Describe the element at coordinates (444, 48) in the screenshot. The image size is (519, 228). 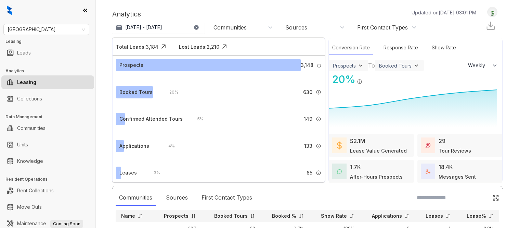
I see `div: Show Rate` at that location.